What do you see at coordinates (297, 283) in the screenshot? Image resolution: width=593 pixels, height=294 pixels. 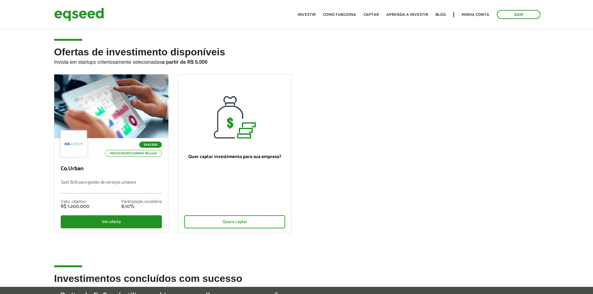 I see `h2: Investimentos concluídos com sucesso` at bounding box center [297, 283].